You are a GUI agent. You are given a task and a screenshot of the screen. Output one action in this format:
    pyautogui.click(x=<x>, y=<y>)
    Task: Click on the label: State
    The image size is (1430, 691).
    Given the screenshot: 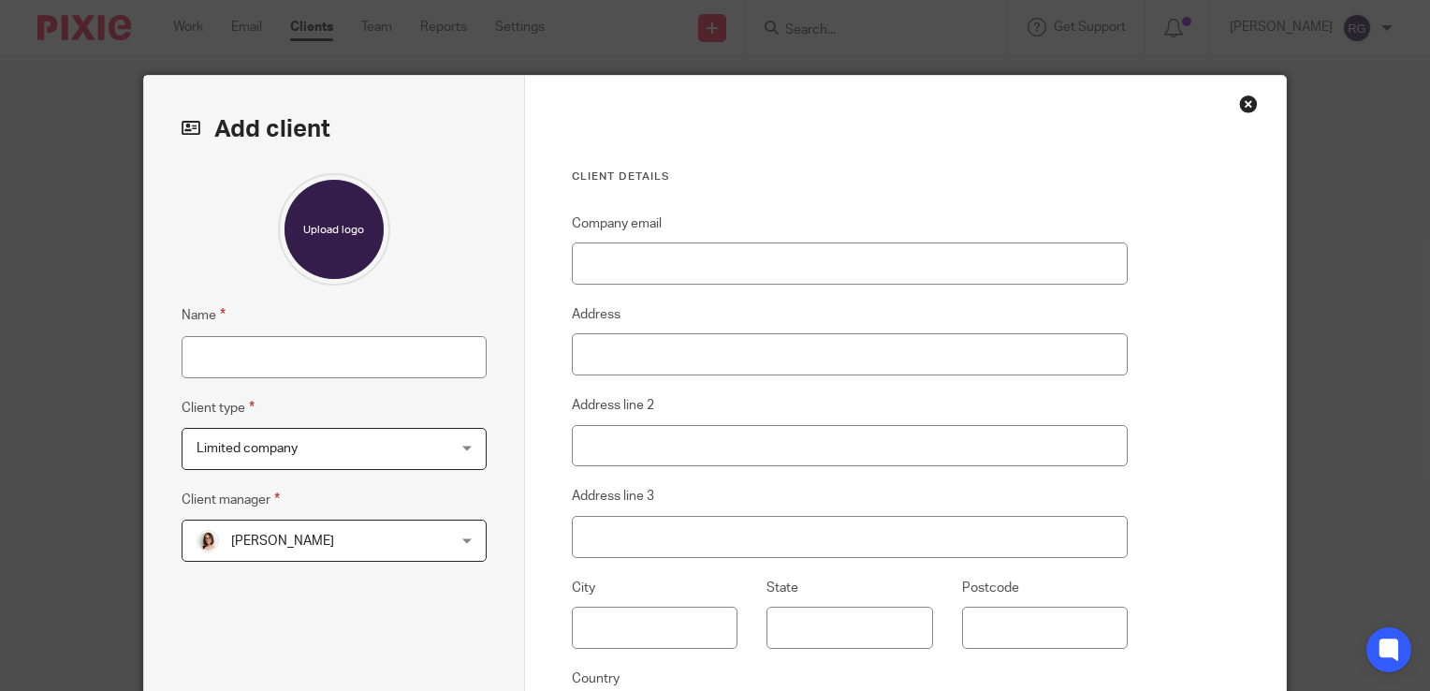 What is the action you would take?
    pyautogui.click(x=782, y=588)
    